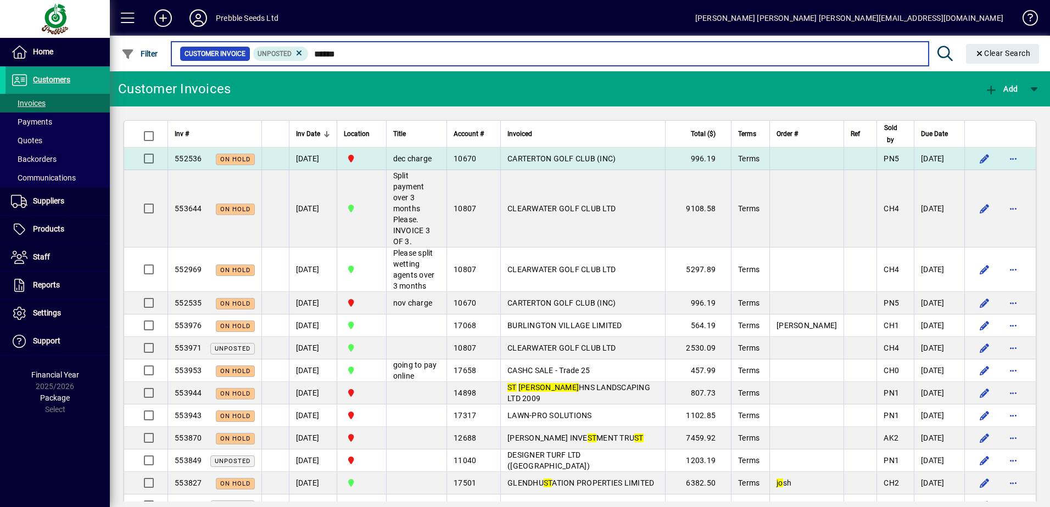 Image resolution: width=1050 pixels, height=507 pixels. I want to click on a: Quotes, so click(58, 141).